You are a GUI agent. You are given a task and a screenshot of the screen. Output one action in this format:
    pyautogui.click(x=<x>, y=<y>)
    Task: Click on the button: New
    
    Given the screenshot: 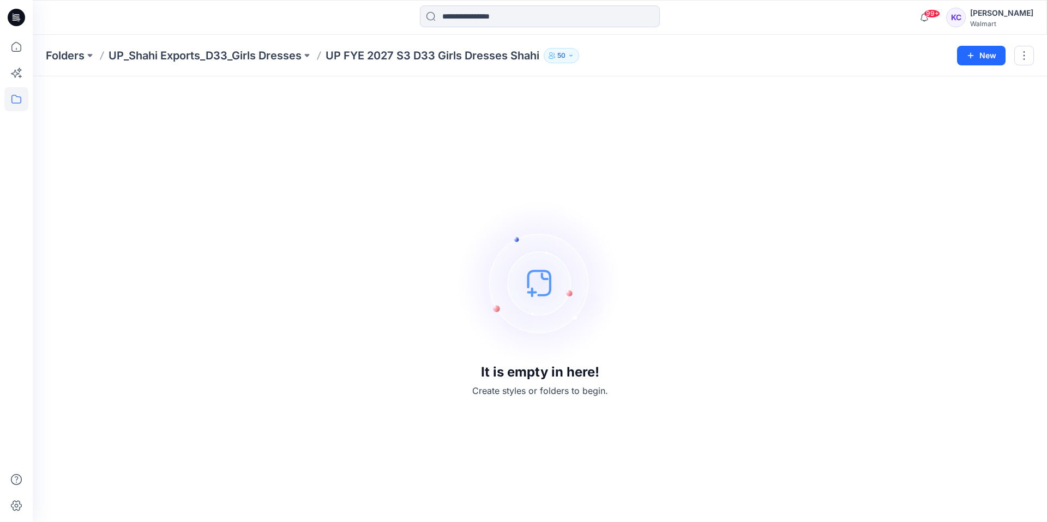 What is the action you would take?
    pyautogui.click(x=981, y=56)
    